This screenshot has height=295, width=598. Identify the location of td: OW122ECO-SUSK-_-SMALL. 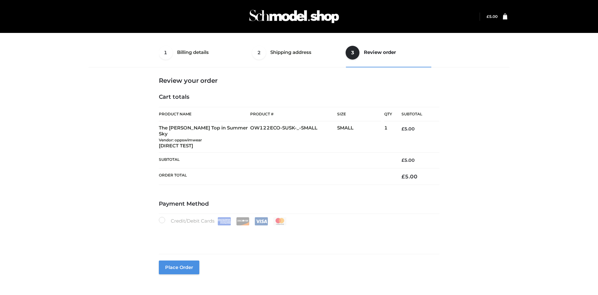
(293, 137).